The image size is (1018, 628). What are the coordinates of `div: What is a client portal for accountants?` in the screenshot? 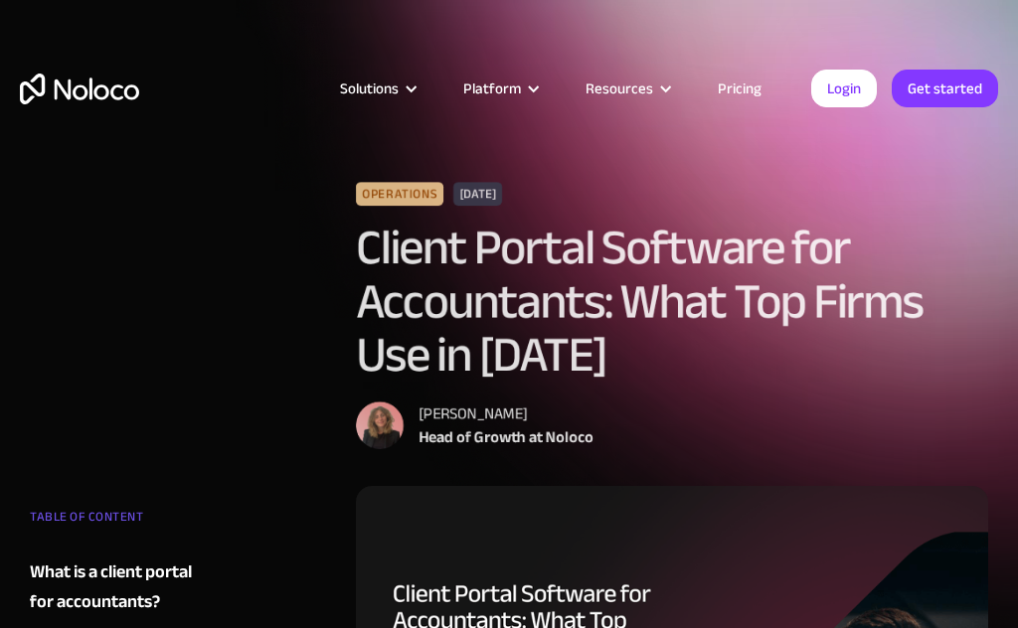 It's located at (118, 588).